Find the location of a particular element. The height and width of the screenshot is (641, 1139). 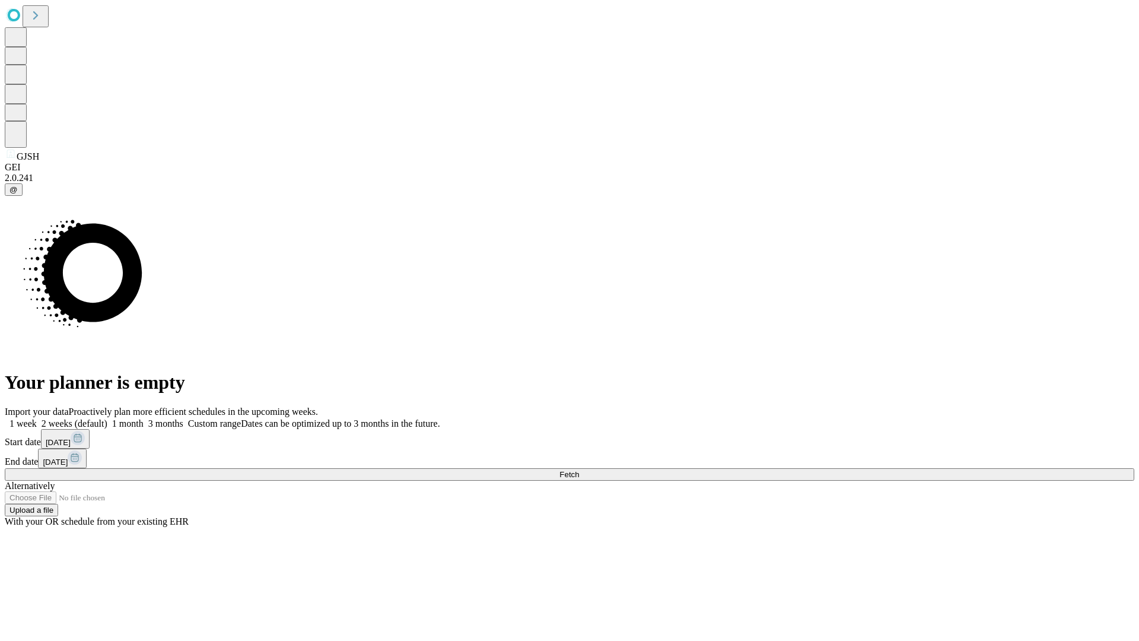

span: 1 week is located at coordinates (23, 423).